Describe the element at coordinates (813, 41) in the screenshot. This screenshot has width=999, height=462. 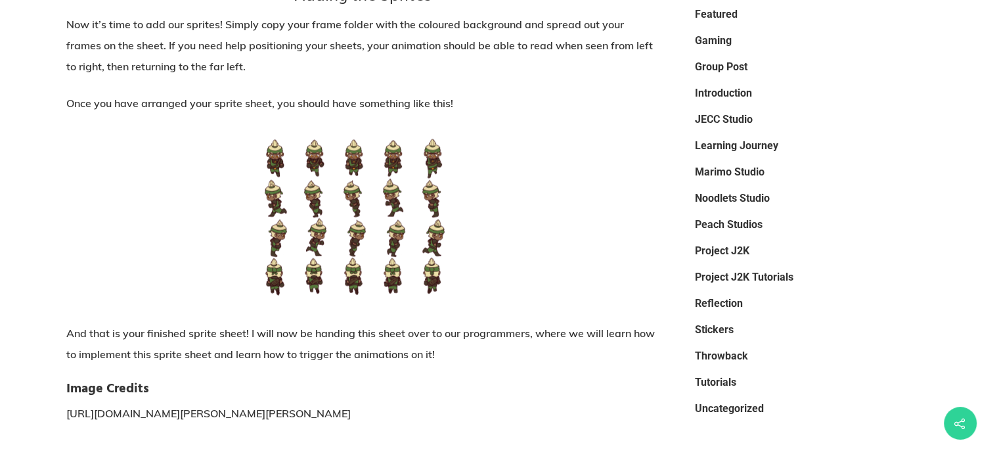
I see `a: Gaming` at that location.